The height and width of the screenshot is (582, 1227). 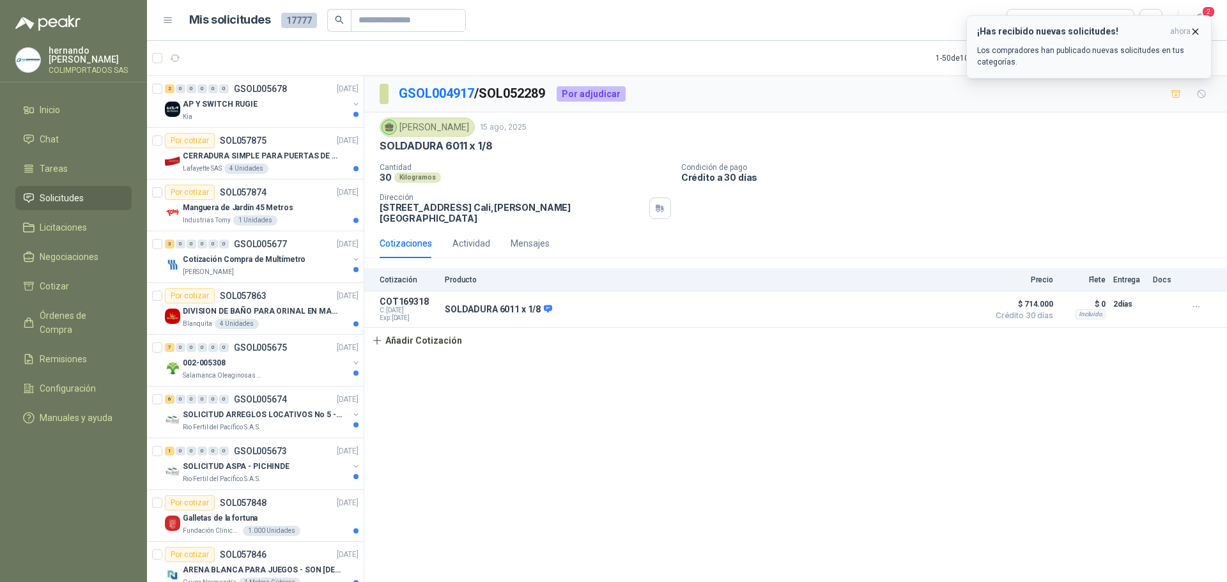 What do you see at coordinates (243, 296) in the screenshot?
I see `p: SOL057863` at bounding box center [243, 296].